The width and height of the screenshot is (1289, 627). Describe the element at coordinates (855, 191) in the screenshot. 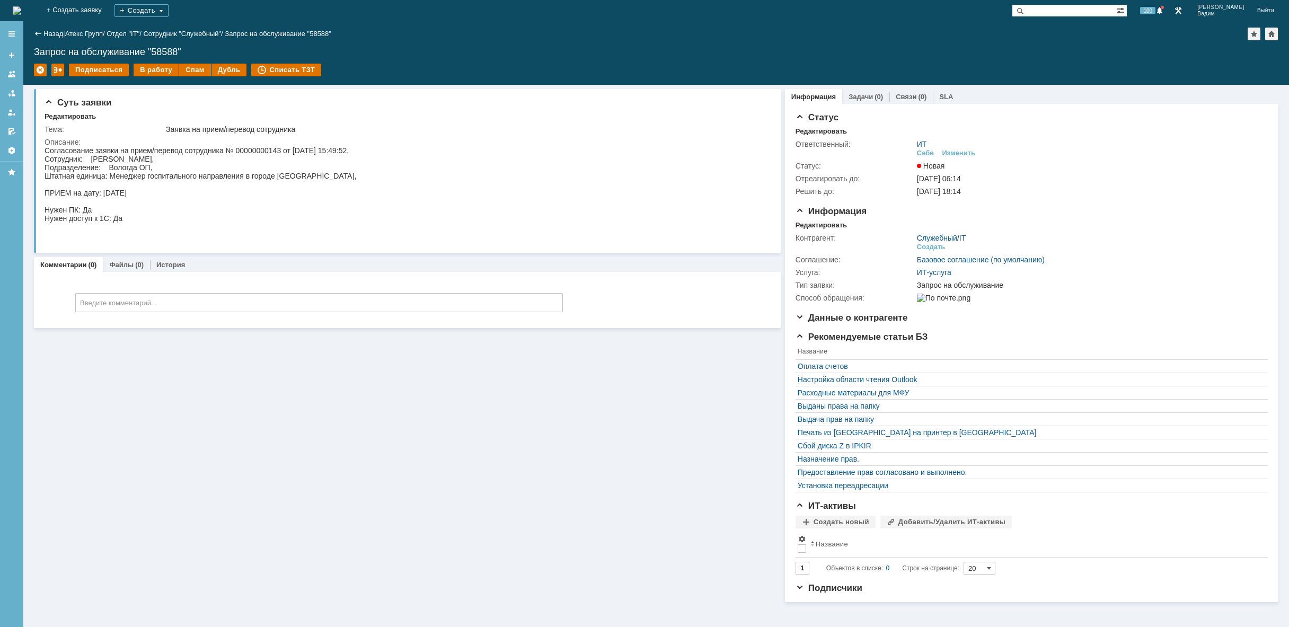

I see `div: Решить до:` at that location.